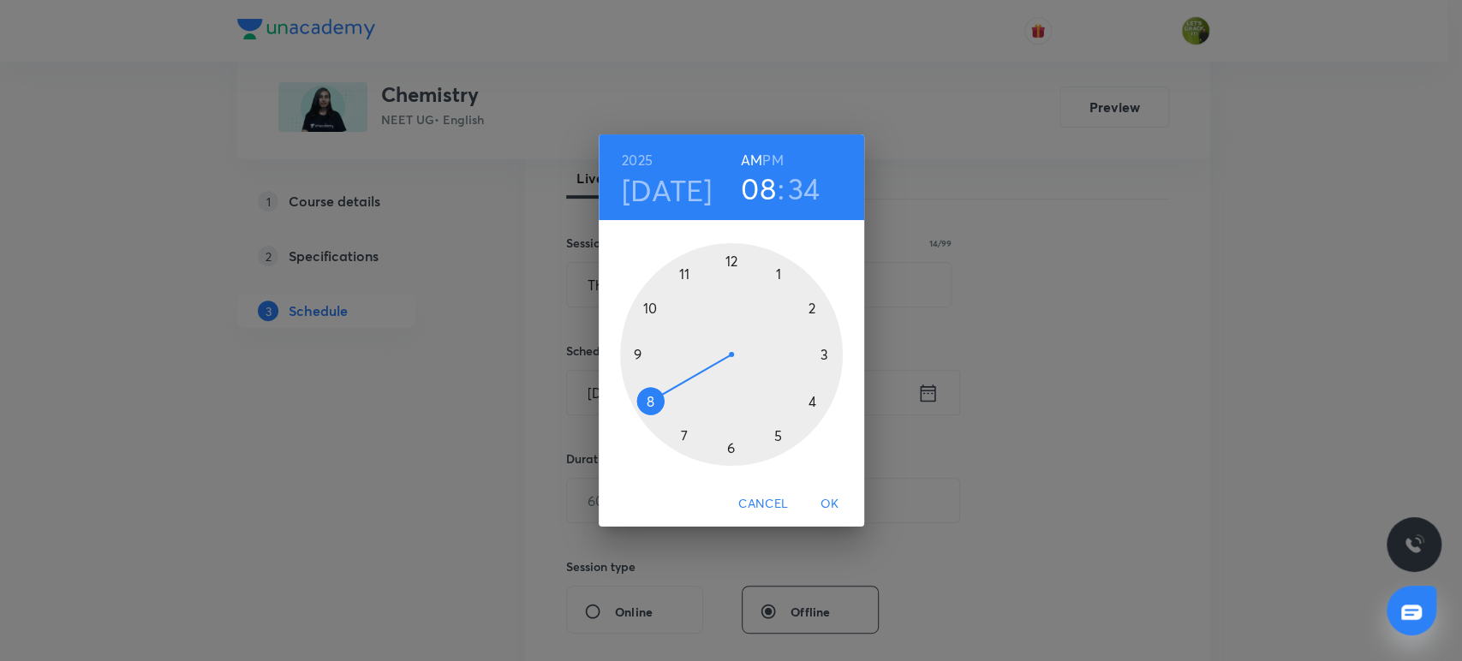 This screenshot has height=661, width=1462. I want to click on span: OK, so click(830, 504).